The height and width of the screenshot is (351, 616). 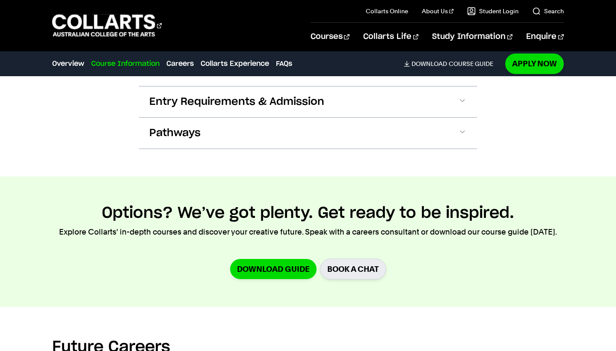 I want to click on div: Go to homepage, so click(x=107, y=25).